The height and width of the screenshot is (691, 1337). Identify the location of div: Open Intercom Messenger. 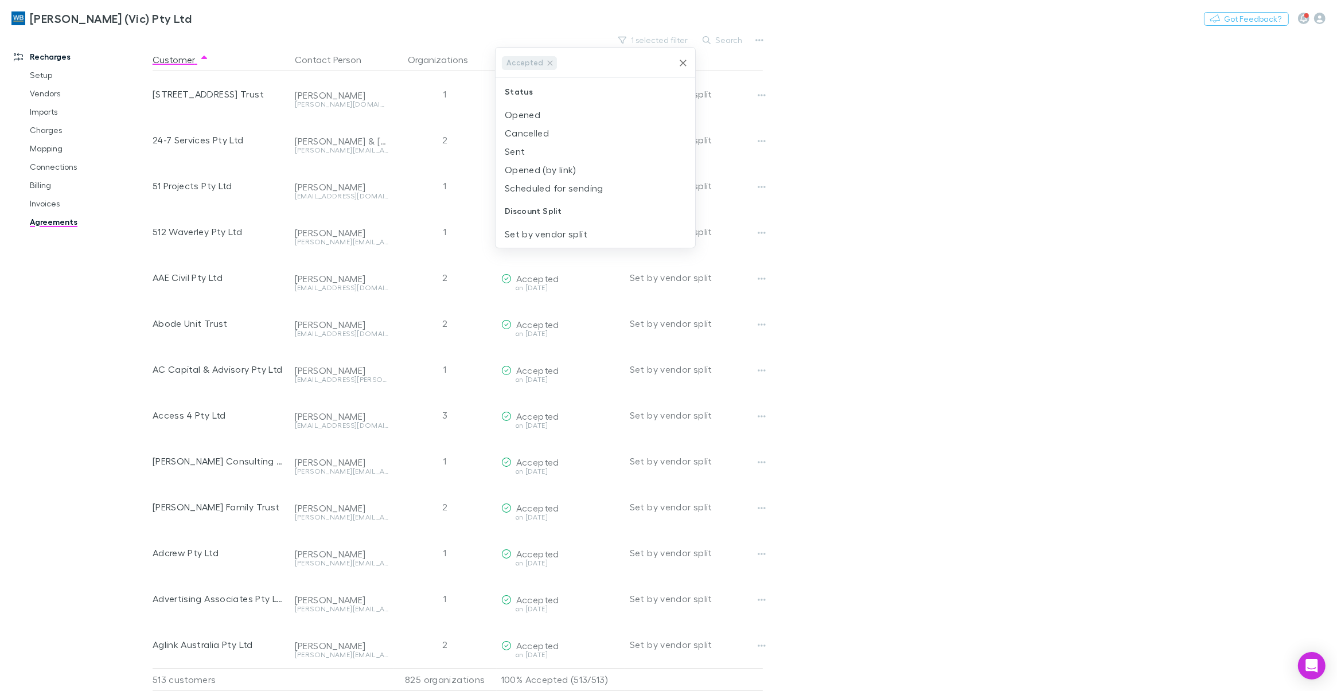
(1312, 666).